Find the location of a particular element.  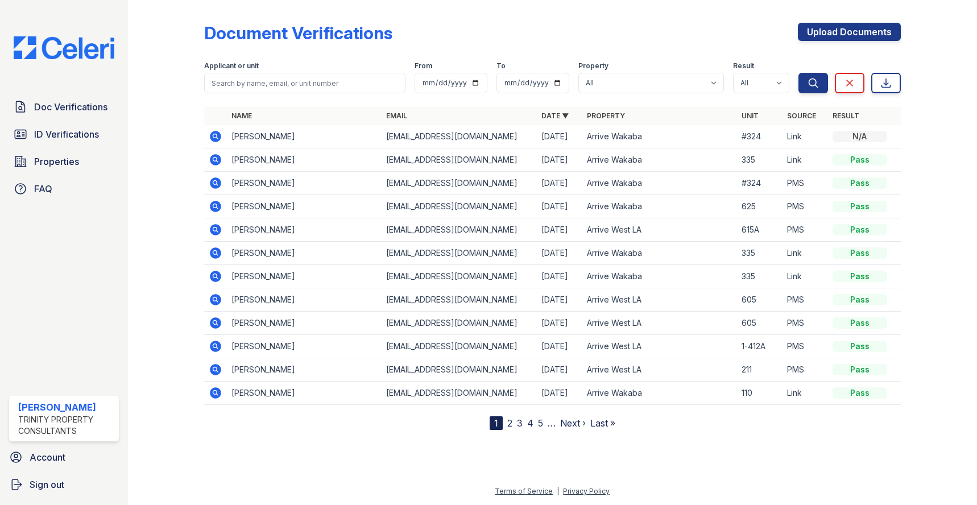

span: Doc Verifications is located at coordinates (70, 107).